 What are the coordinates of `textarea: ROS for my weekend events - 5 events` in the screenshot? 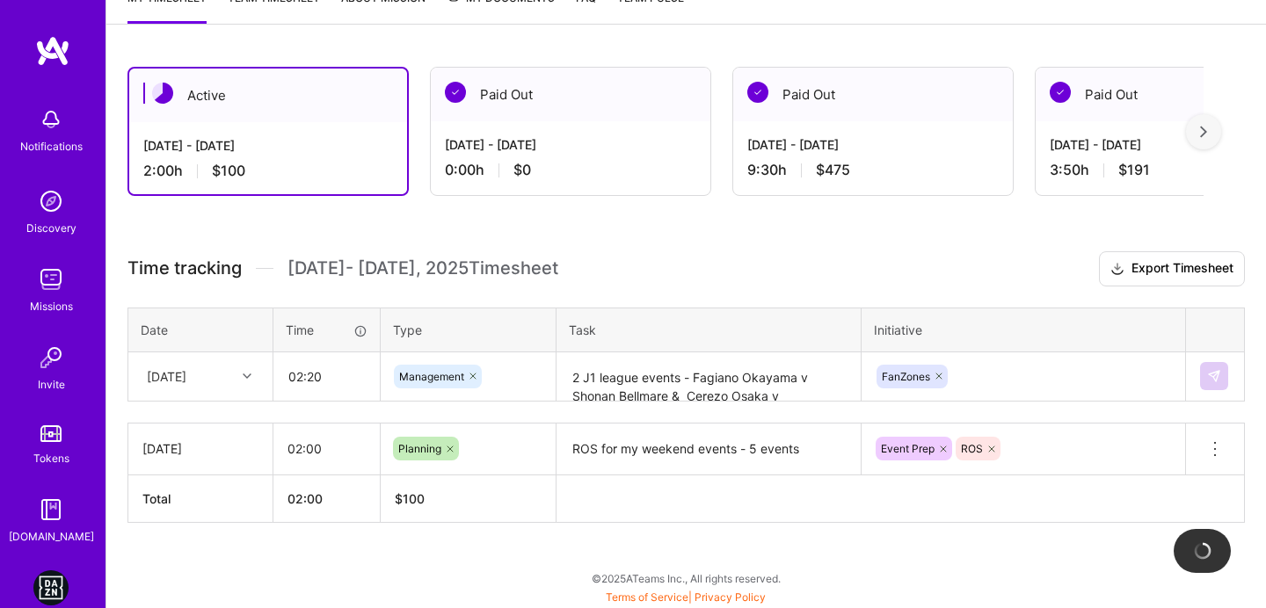 It's located at (709, 449).